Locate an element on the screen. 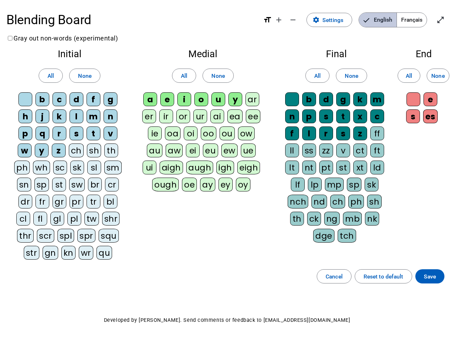 The height and width of the screenshot is (341, 454). div: ee is located at coordinates (253, 116).